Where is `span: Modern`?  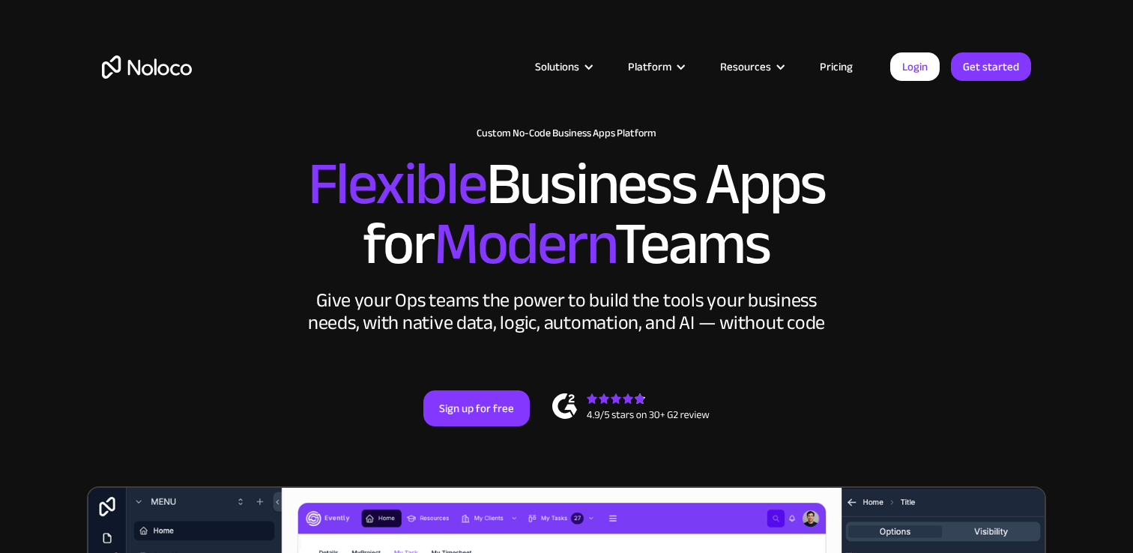
span: Modern is located at coordinates (524, 244).